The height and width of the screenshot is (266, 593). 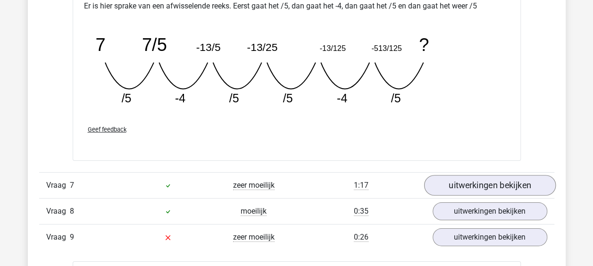 I want to click on span: 9, so click(x=72, y=237).